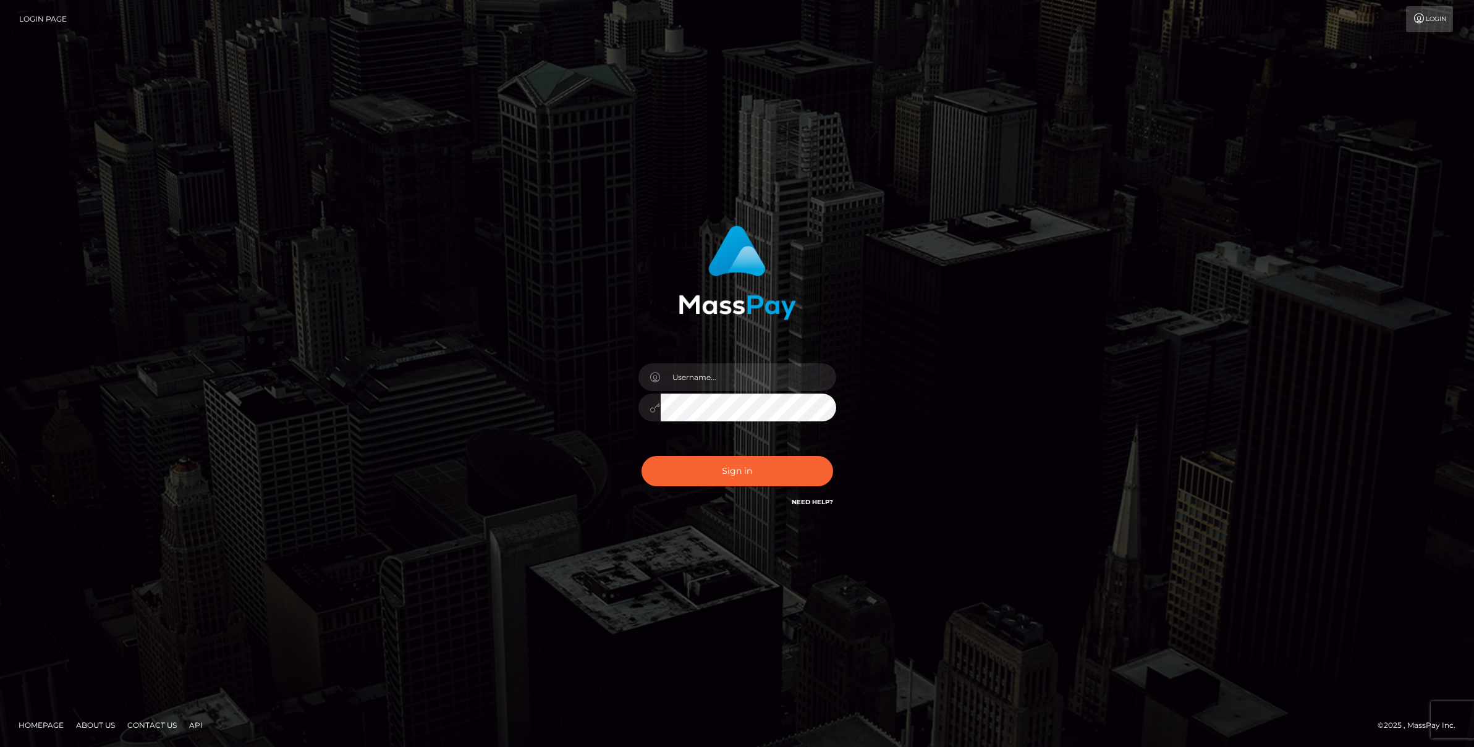 This screenshot has width=1474, height=747. Describe the element at coordinates (1429, 19) in the screenshot. I see `a: Login` at that location.